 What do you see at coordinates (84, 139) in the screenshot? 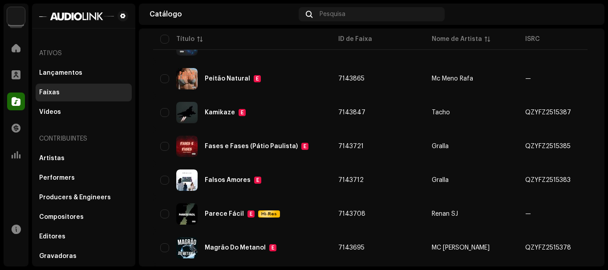
I see `re-a-nav-header: Contribuintes` at bounding box center [84, 139].